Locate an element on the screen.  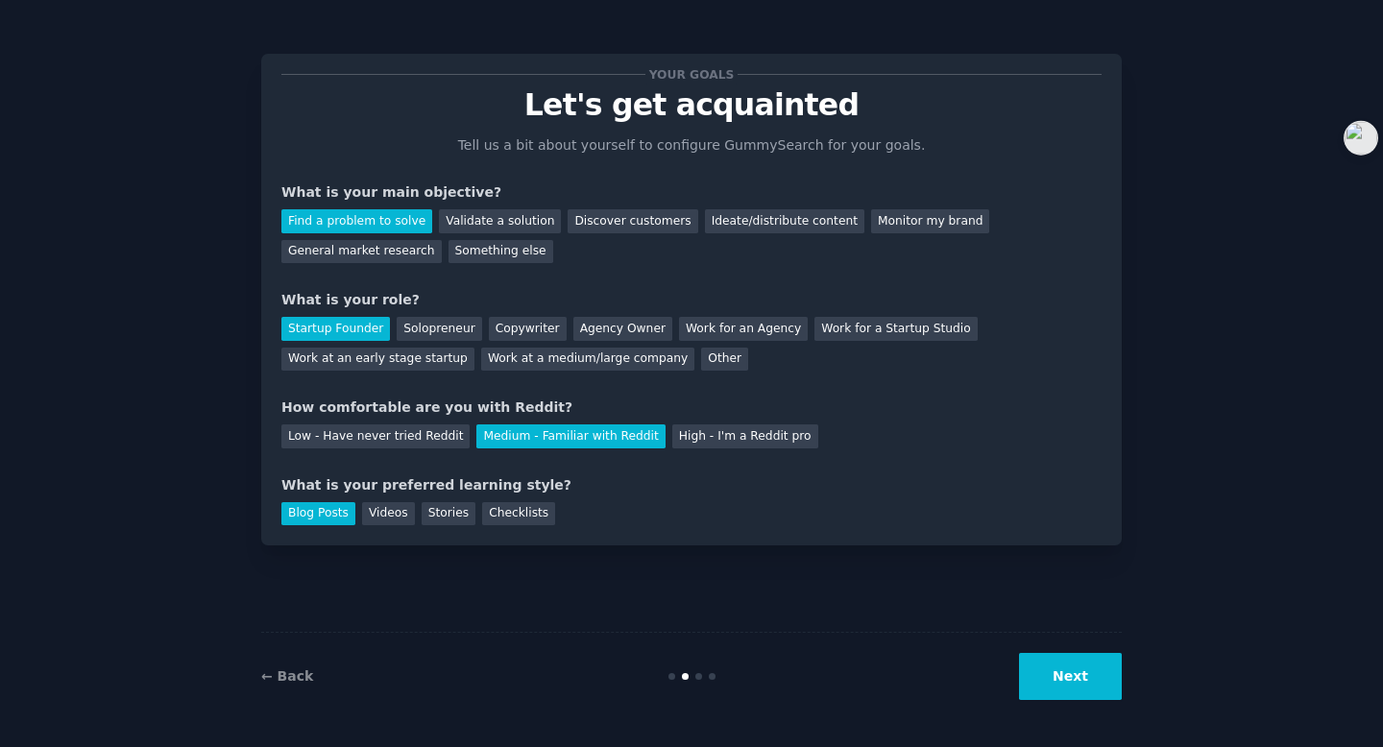
p: Tell us a bit about yourself to configure GummySearch for your goals. is located at coordinates (692, 145).